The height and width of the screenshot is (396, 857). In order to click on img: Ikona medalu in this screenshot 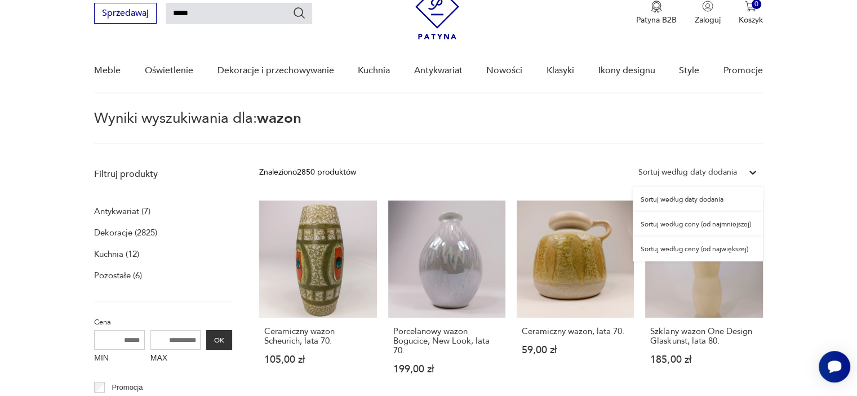, I will do `click(656, 7)`.